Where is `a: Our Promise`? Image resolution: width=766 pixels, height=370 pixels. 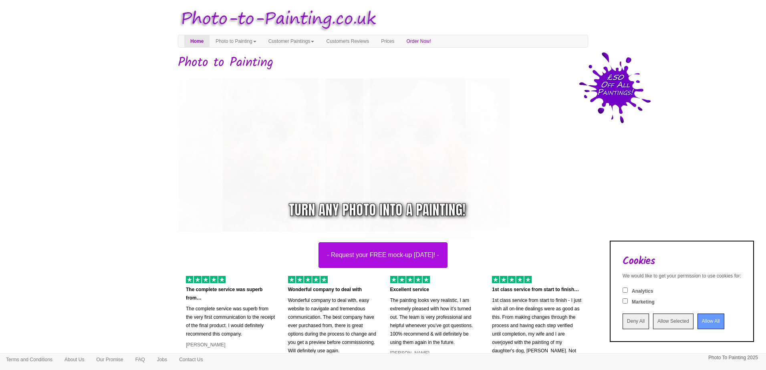 a: Our Promise is located at coordinates (109, 360).